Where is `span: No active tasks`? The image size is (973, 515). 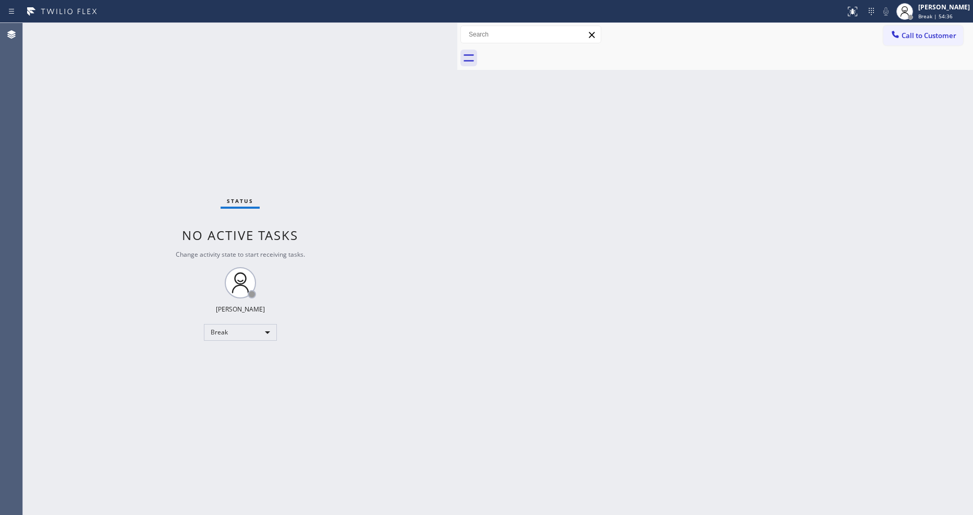 span: No active tasks is located at coordinates (240, 235).